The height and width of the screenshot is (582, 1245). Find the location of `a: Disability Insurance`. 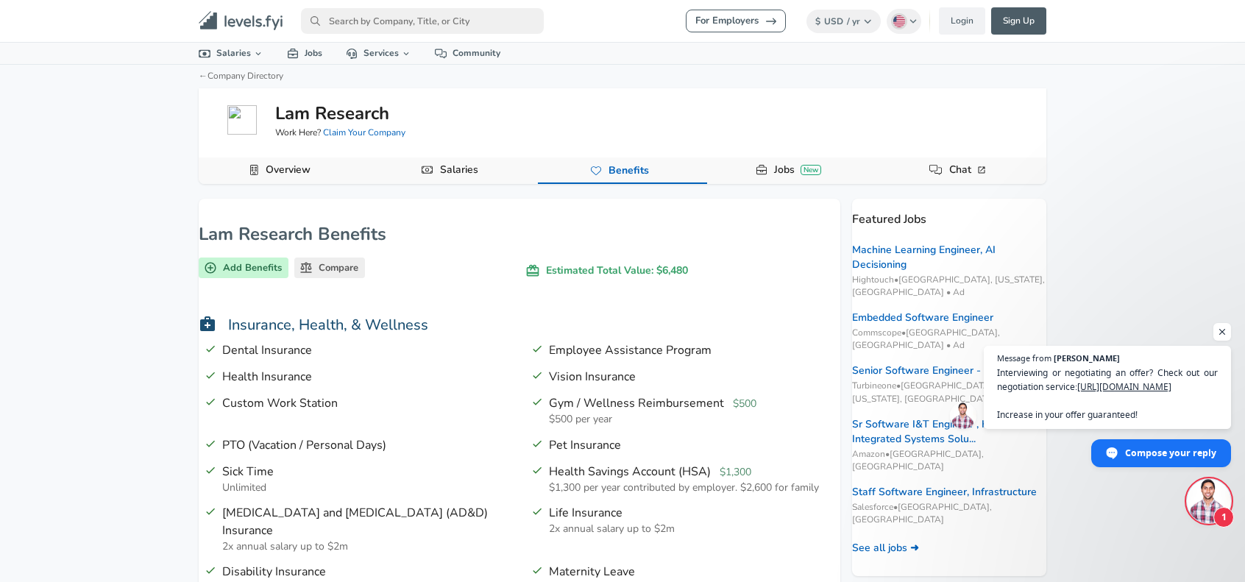

a: Disability Insurance is located at coordinates (274, 572).